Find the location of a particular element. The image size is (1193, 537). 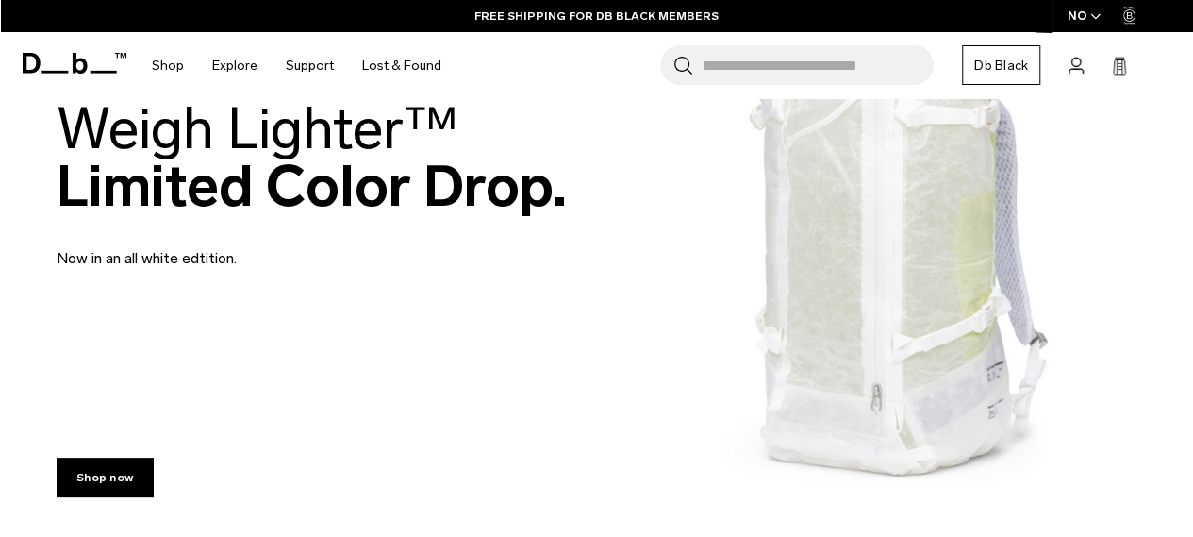

a: Shop now is located at coordinates (105, 477).